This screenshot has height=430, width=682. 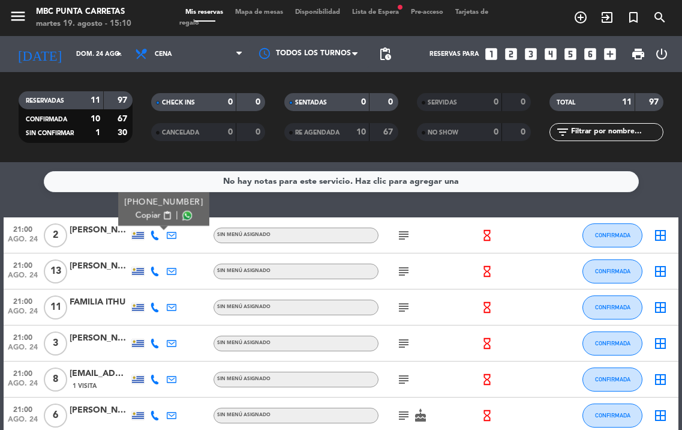 I want to click on div: FAMILIA ITHU, so click(x=100, y=302).